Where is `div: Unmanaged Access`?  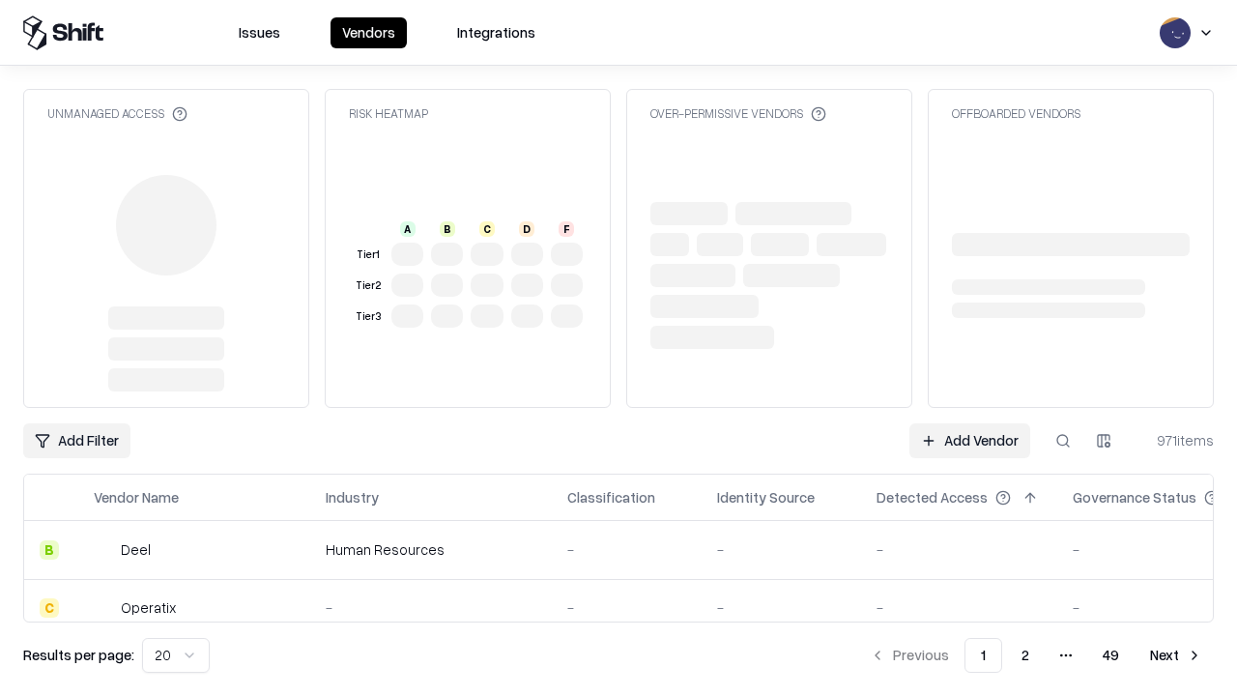 div: Unmanaged Access is located at coordinates (117, 113).